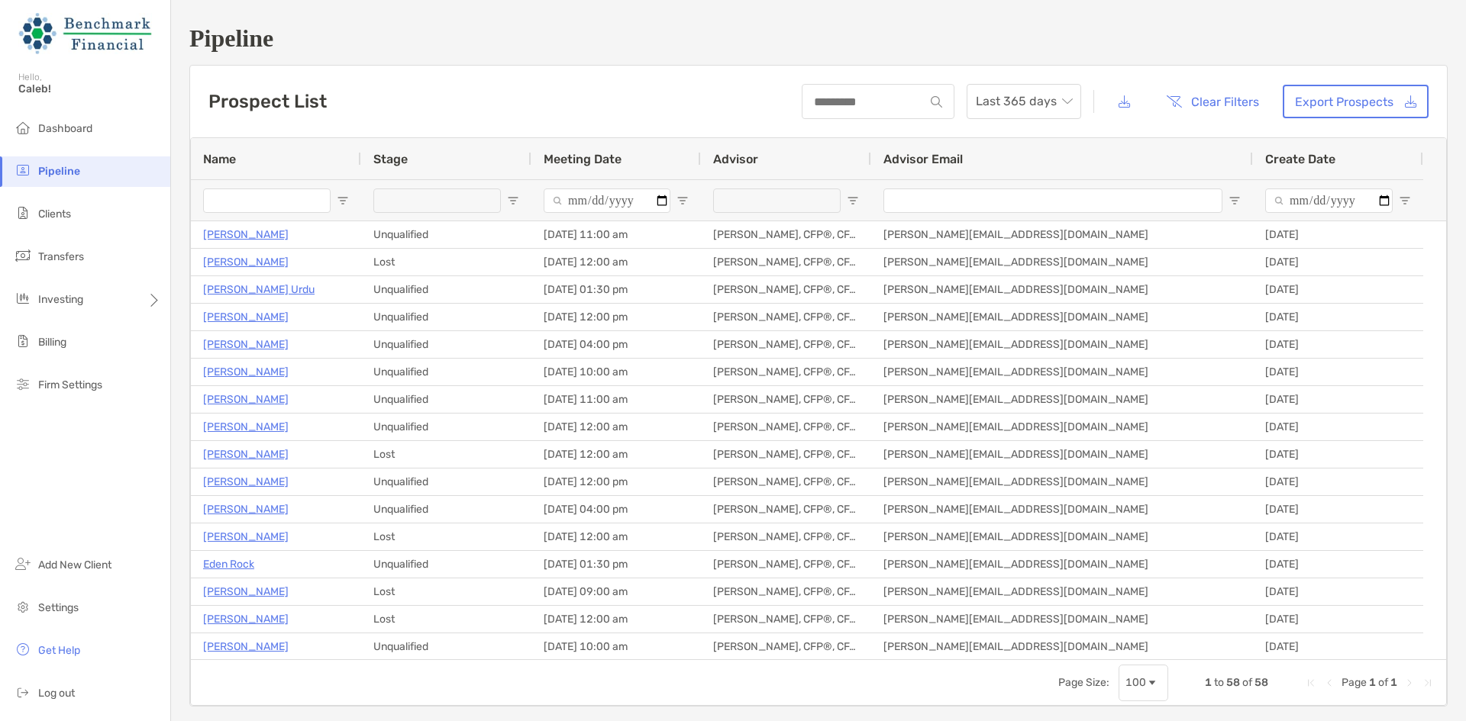  What do you see at coordinates (54, 214) in the screenshot?
I see `span: Clients` at bounding box center [54, 214].